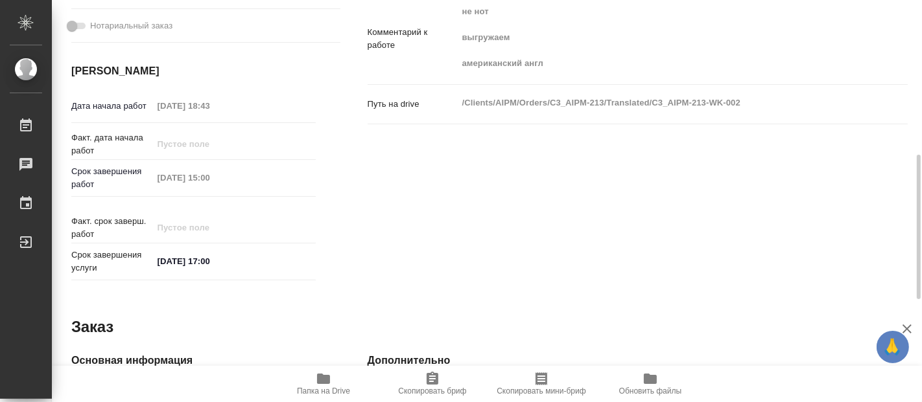 The height and width of the screenshot is (402, 922). Describe the element at coordinates (209, 261) in the screenshot. I see `input: ✎ Введи что-нибудь` at that location.